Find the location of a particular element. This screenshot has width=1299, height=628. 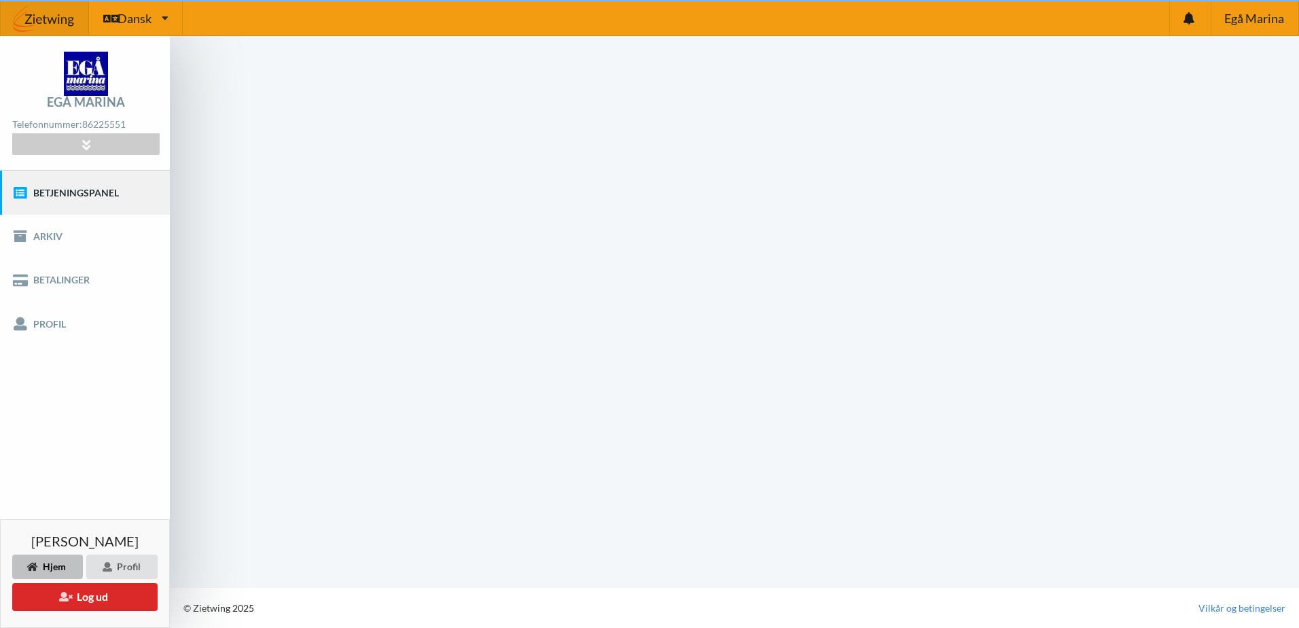

a: Vilkår og betingelser is located at coordinates (1242, 608).